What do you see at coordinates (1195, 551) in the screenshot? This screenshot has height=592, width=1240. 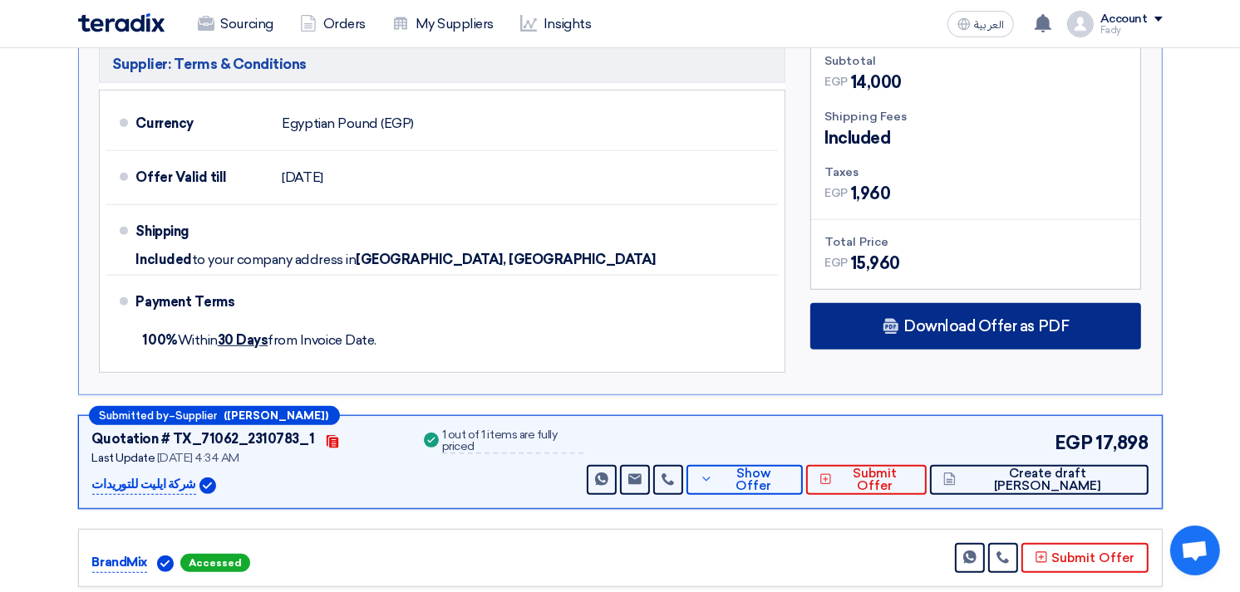 I see `a: Open chat` at bounding box center [1195, 551].